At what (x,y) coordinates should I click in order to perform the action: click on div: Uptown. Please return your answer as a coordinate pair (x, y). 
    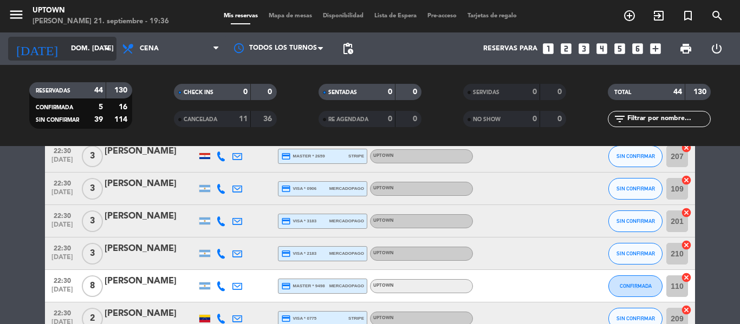
    Looking at the image, I should click on (101, 11).